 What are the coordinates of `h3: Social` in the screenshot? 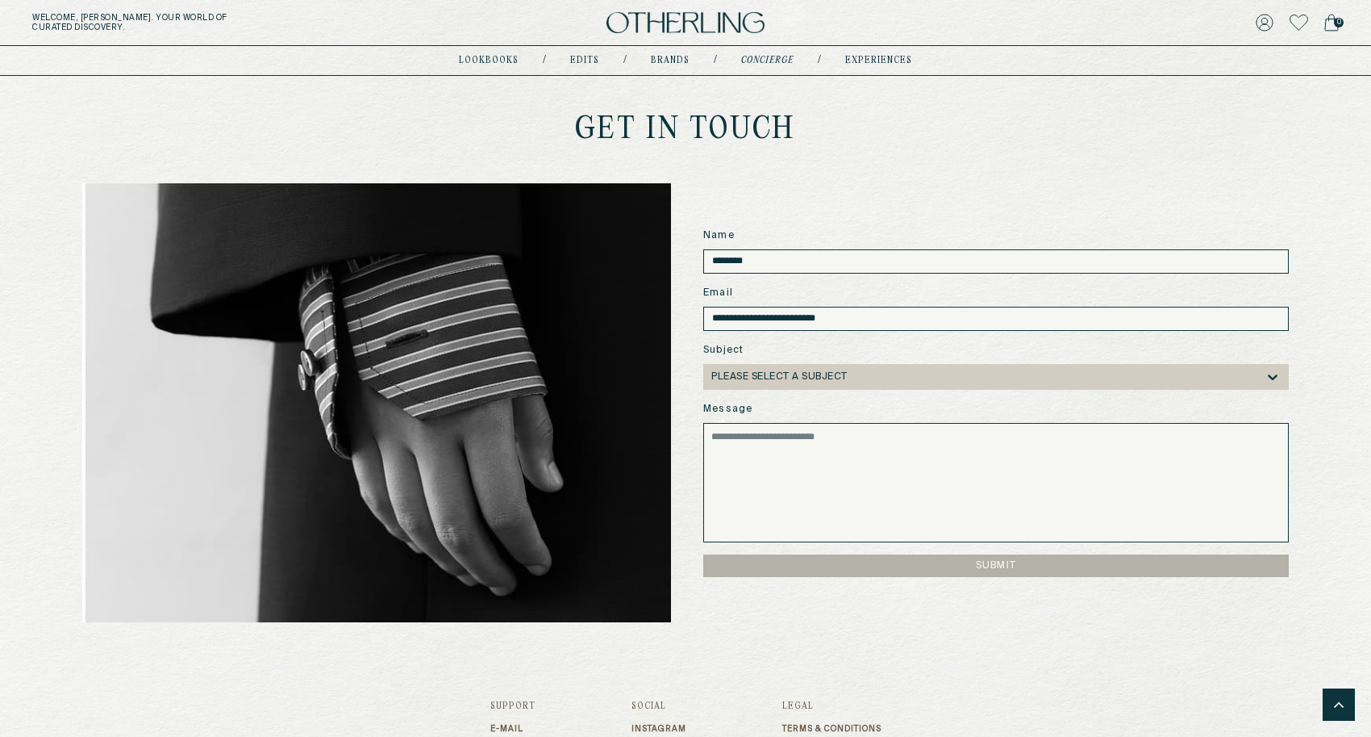 It's located at (659, 706).